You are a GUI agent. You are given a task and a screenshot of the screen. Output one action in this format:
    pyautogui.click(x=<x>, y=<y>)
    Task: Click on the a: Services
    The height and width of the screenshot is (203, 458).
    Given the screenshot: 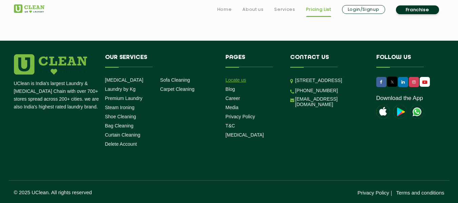 What is the action you would take?
    pyautogui.click(x=285, y=9)
    